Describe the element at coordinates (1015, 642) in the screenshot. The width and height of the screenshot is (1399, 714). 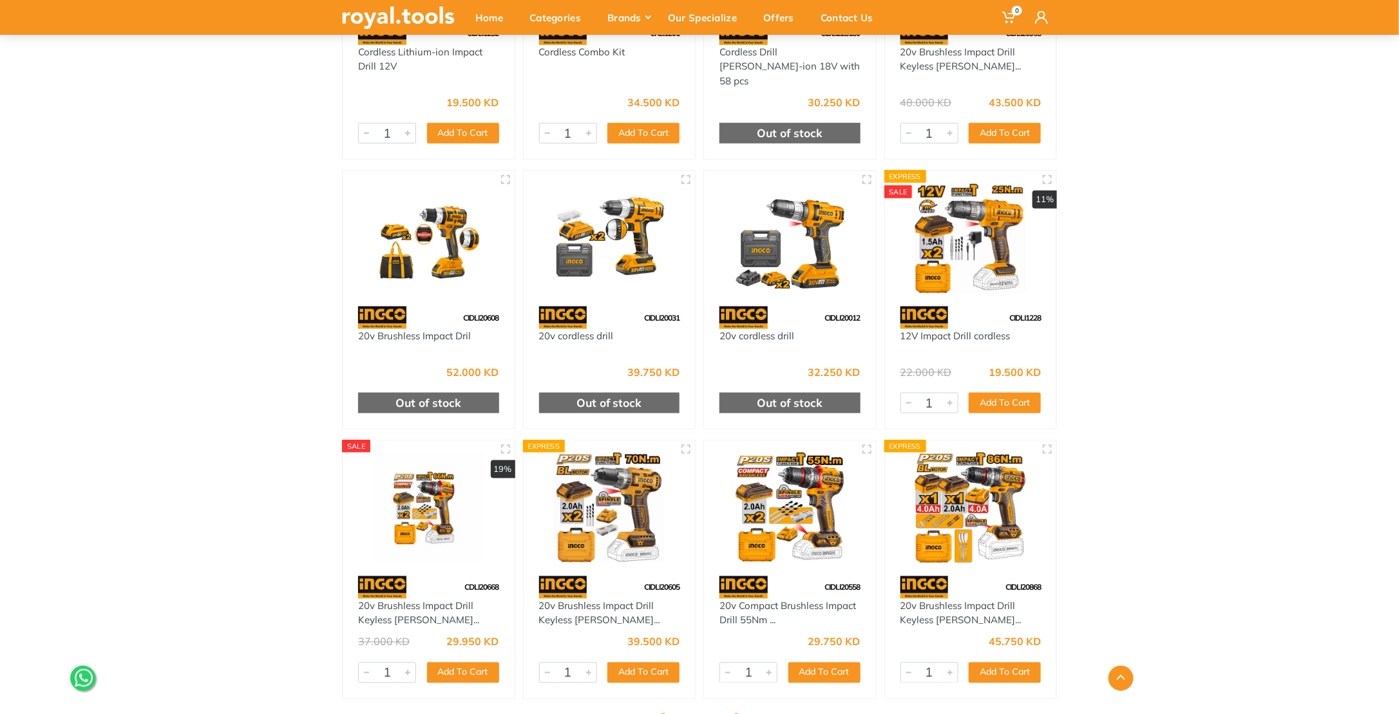
I see `div: 45.750 KD` at that location.